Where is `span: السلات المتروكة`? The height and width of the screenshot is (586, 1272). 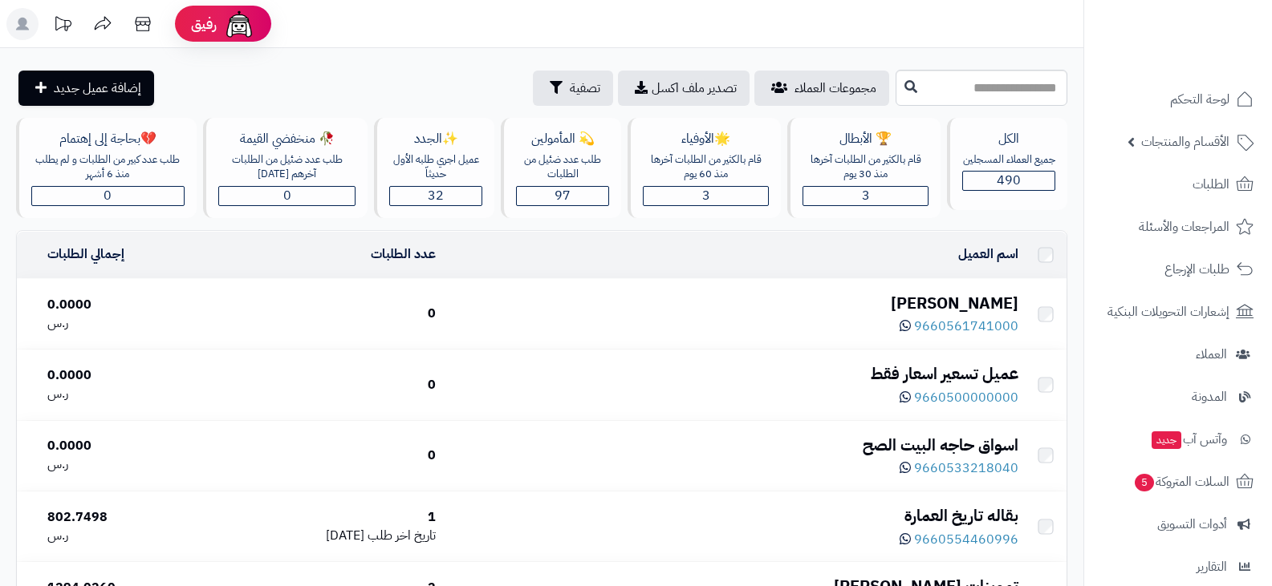
span: السلات المتروكة is located at coordinates (1181, 482).